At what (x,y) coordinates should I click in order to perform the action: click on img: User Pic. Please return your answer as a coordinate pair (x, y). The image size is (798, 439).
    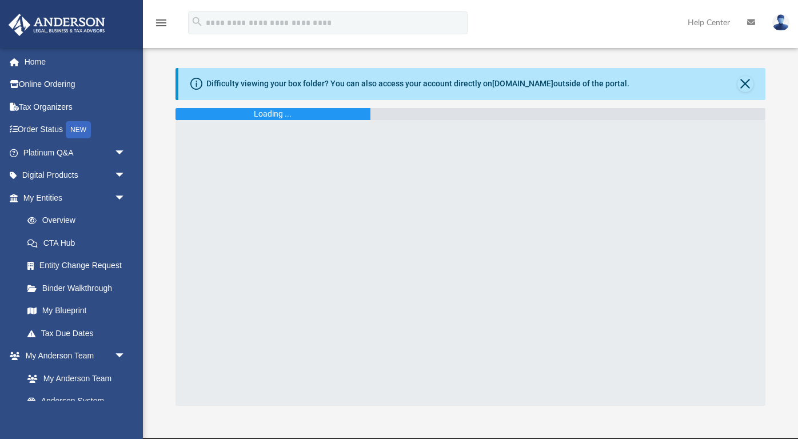
    Looking at the image, I should click on (781, 22).